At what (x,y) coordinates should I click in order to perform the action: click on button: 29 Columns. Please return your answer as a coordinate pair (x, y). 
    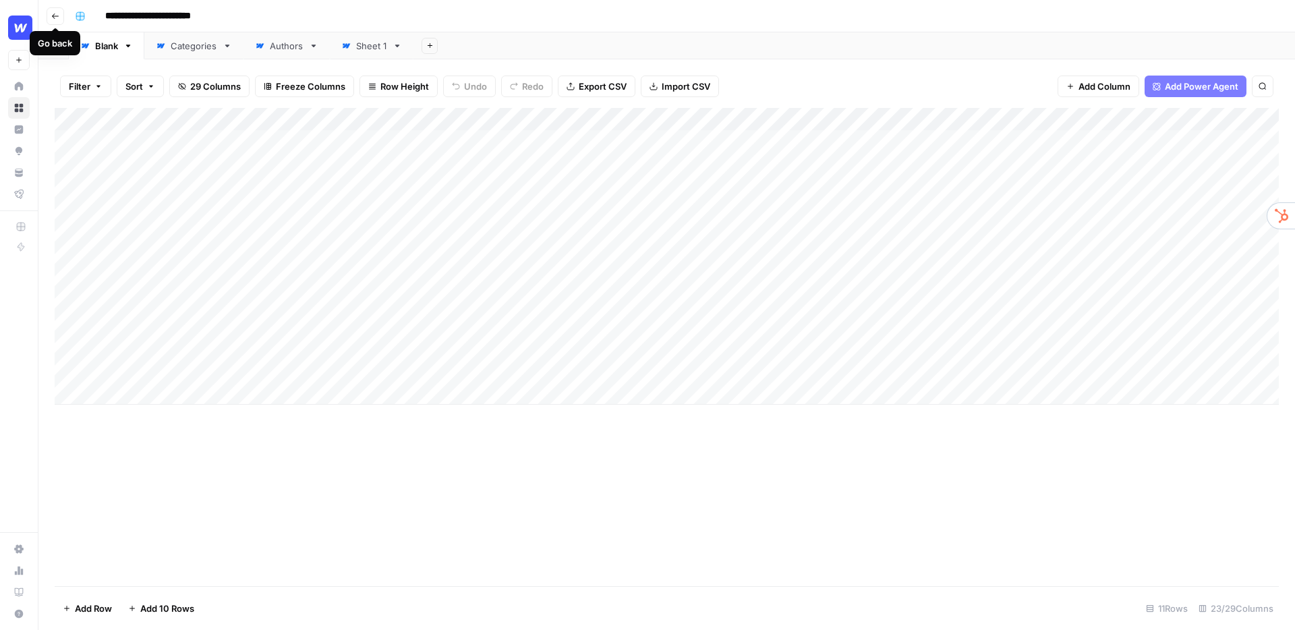
    Looking at the image, I should click on (209, 86).